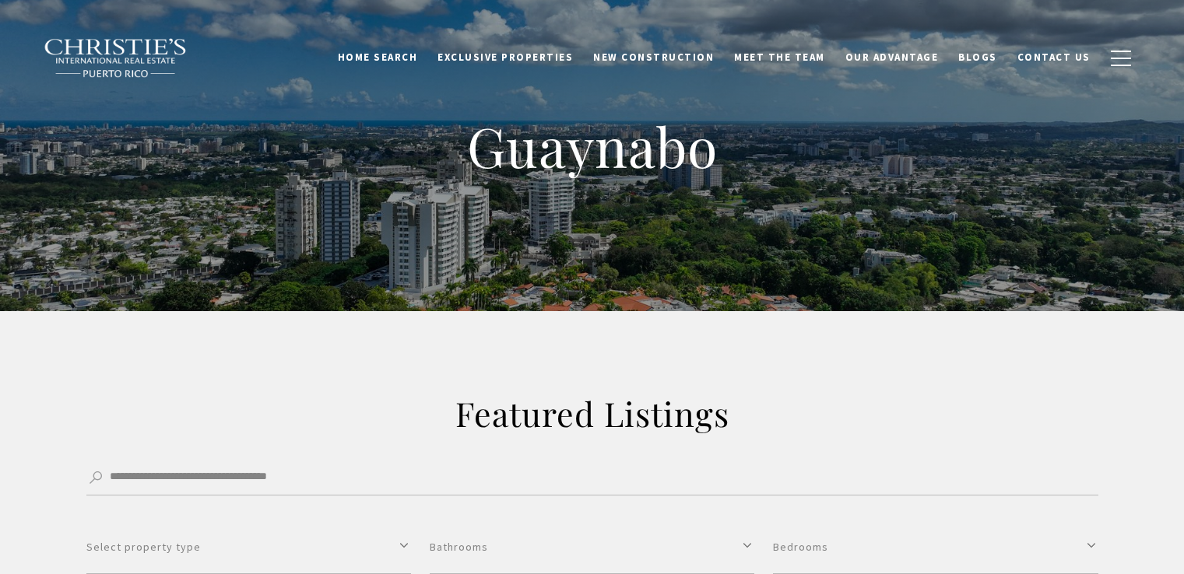  I want to click on a: New Construction, so click(653, 58).